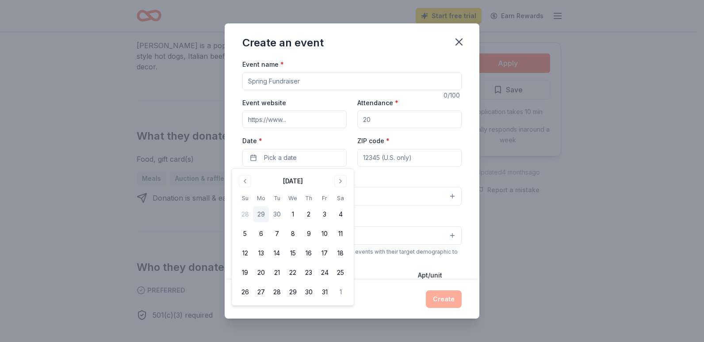 This screenshot has height=342, width=704. I want to click on span: Pick a date, so click(281, 158).